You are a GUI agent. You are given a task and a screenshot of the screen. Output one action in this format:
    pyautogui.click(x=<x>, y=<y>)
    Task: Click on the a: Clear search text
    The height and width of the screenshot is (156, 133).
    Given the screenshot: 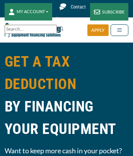 What is the action you would take?
    pyautogui.click(x=52, y=29)
    